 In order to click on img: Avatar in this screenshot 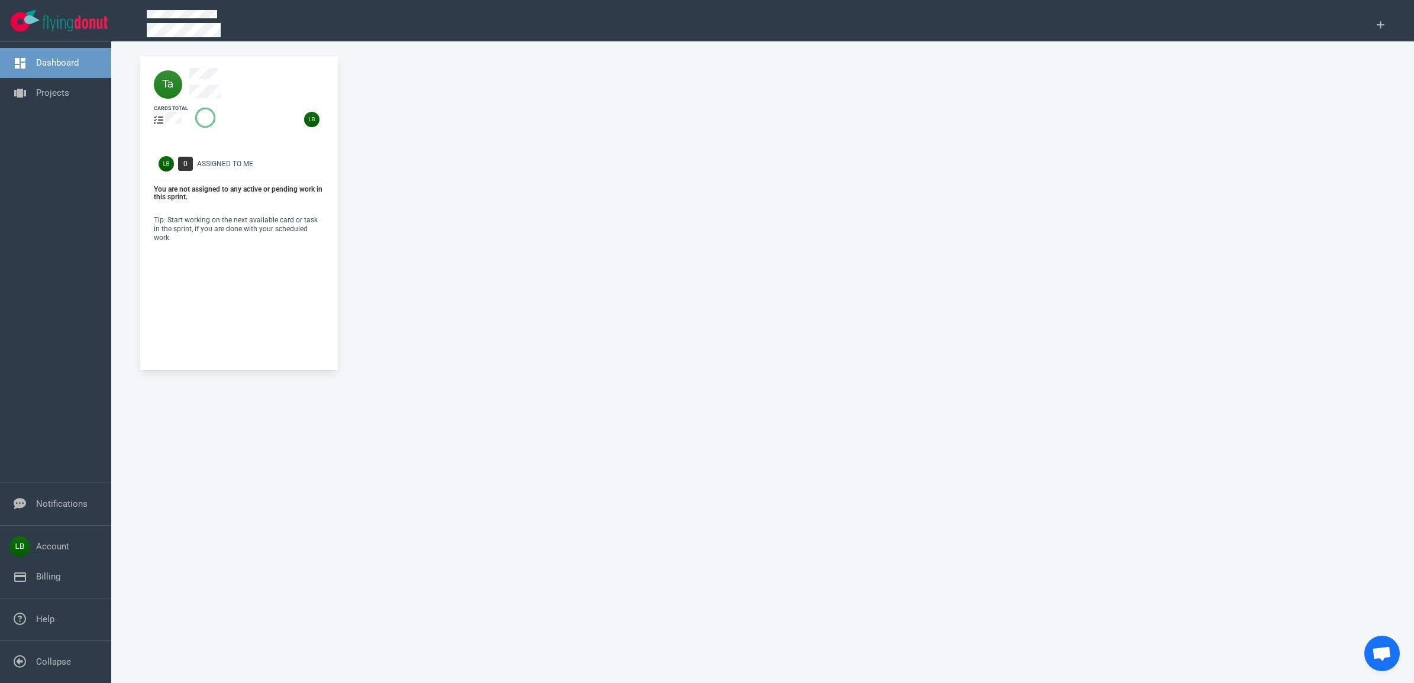, I will do `click(166, 164)`.